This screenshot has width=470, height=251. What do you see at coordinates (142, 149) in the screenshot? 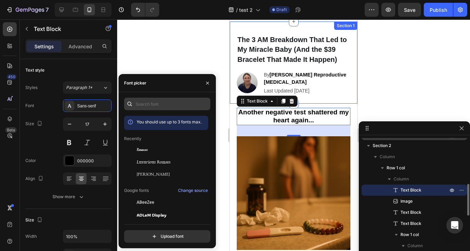
I see `span: Romanesco` at bounding box center [142, 149].